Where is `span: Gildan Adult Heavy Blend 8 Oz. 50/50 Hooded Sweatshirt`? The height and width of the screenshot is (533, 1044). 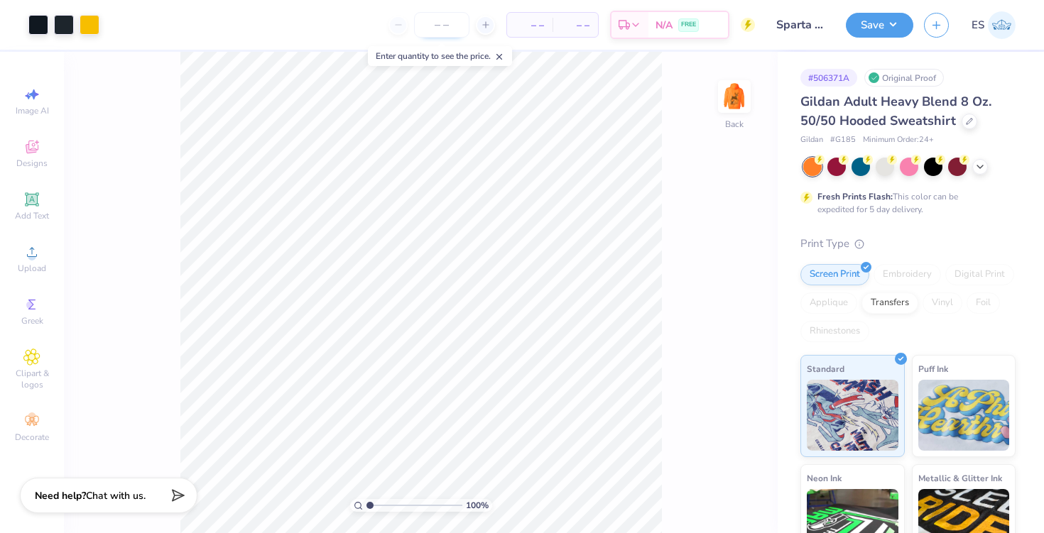
span: Gildan Adult Heavy Blend 8 Oz. 50/50 Hooded Sweatshirt is located at coordinates (896, 111).